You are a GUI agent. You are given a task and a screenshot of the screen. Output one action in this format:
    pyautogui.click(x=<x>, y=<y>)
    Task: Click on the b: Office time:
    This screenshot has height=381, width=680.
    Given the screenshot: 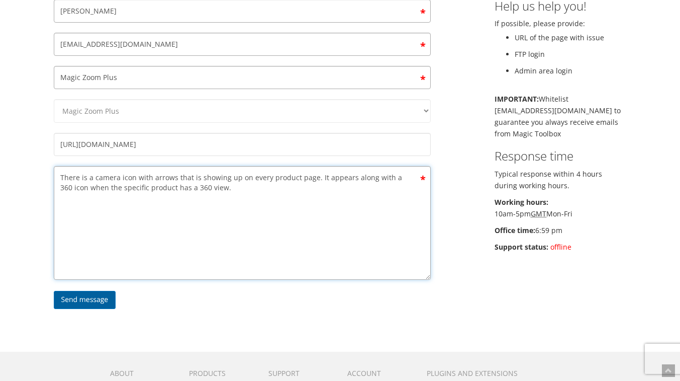 What is the action you would take?
    pyautogui.click(x=515, y=230)
    